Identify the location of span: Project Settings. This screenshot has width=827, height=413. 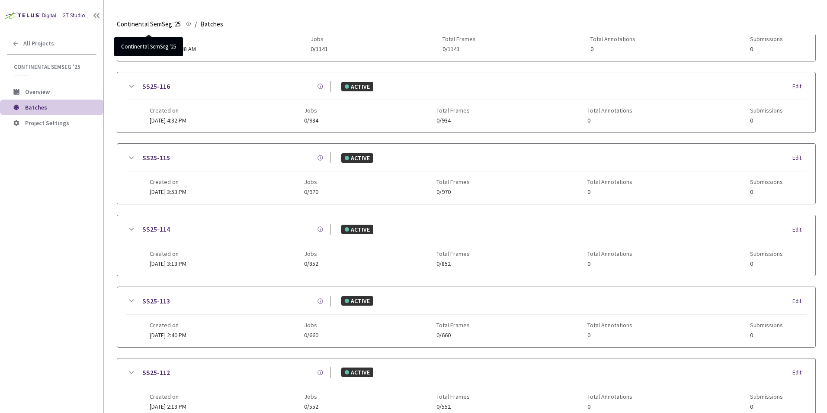
(47, 123).